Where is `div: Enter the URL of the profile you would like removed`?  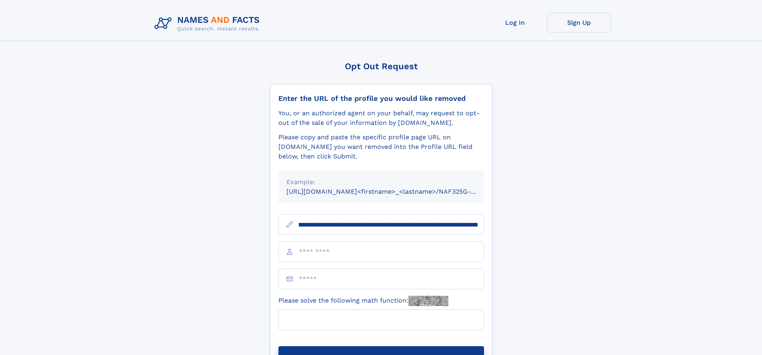 div: Enter the URL of the profile you would like removed is located at coordinates (381, 98).